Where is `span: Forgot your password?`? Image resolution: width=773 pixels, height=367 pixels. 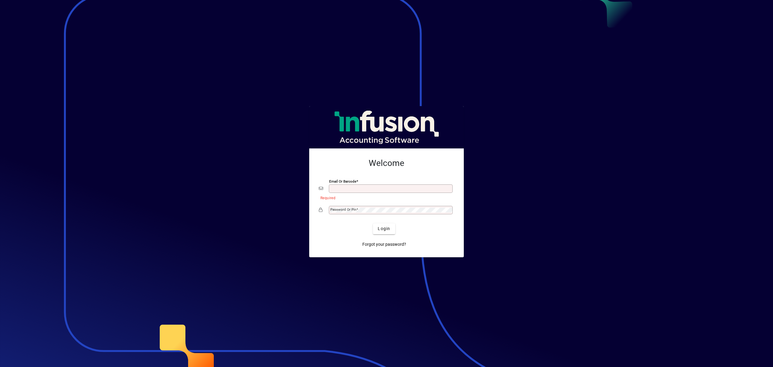 span: Forgot your password? is located at coordinates (384, 244).